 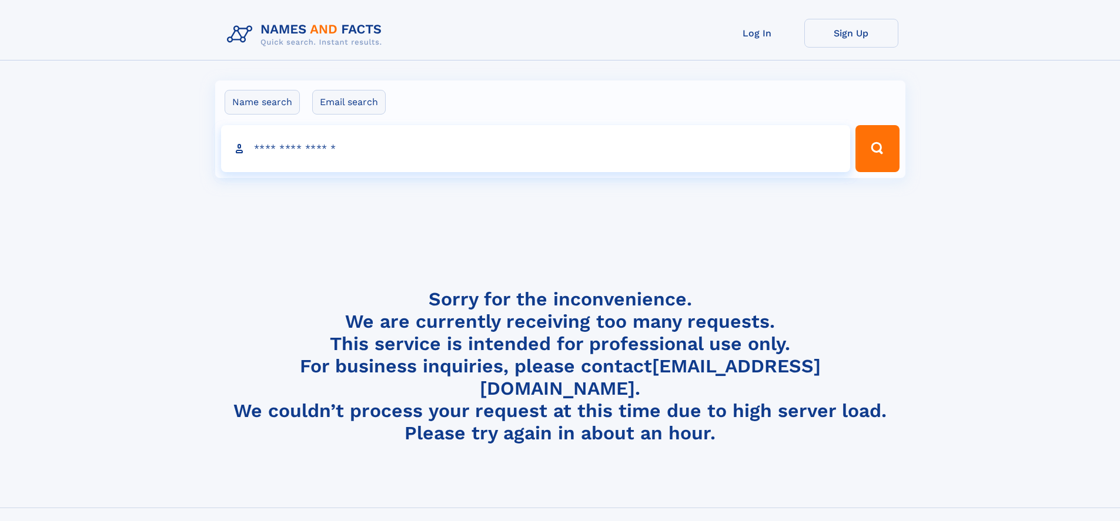 I want to click on h4: Sorry for the inconvenience. We are currently receiving too many requests. This service is intend..., so click(x=560, y=366).